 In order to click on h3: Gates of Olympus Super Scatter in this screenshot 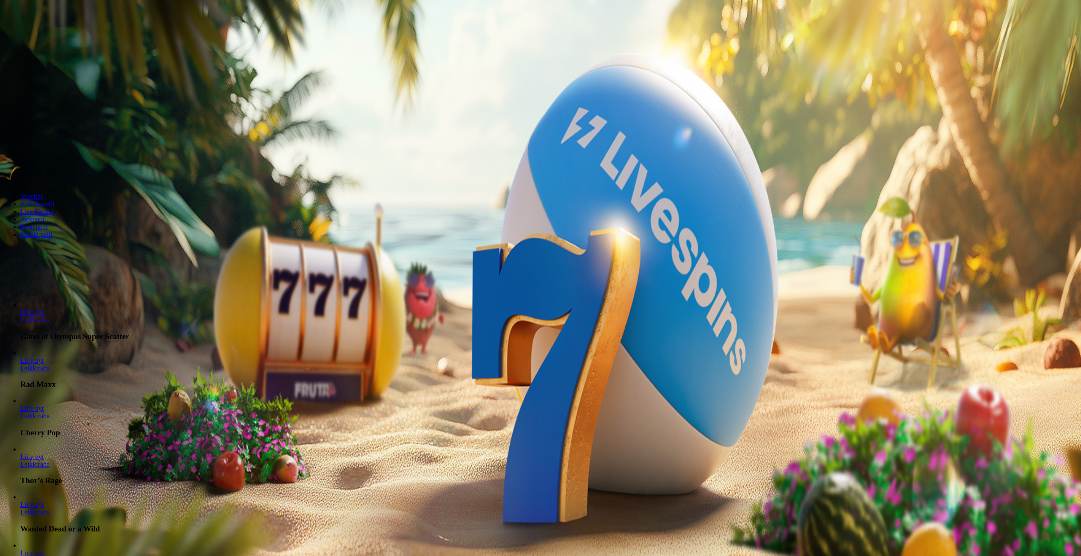, I will do `click(549, 336)`.